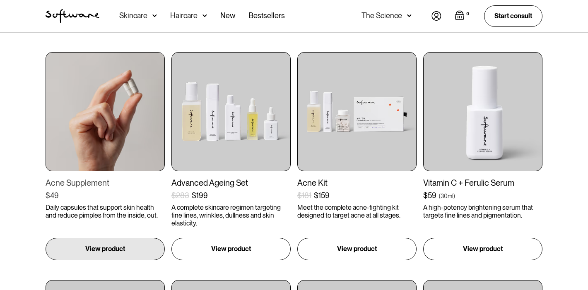 The height and width of the screenshot is (290, 588). I want to click on a: Start consult, so click(513, 16).